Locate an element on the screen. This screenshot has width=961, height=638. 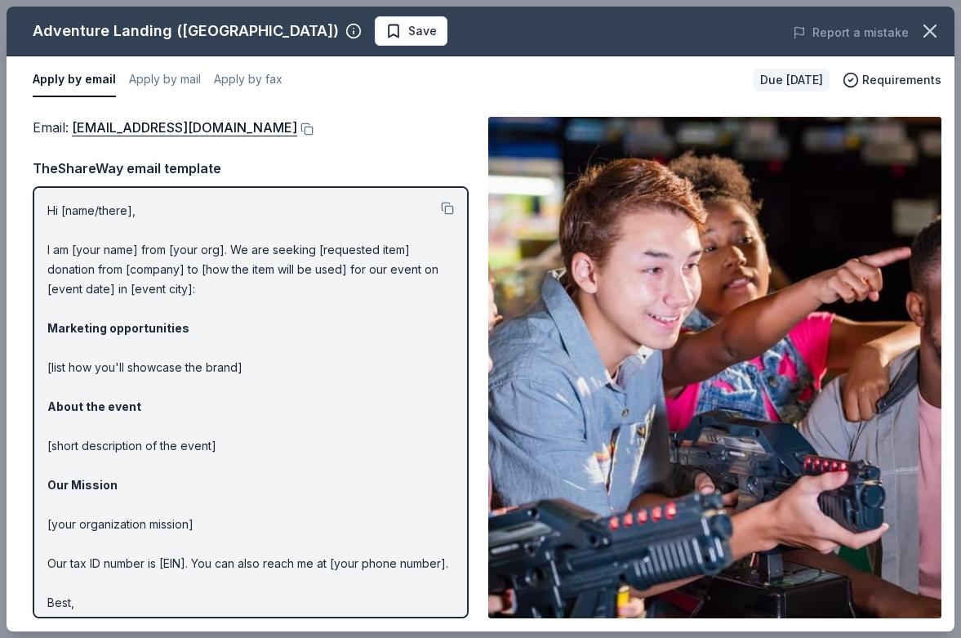
strong: Our Mission is located at coordinates (83, 484).